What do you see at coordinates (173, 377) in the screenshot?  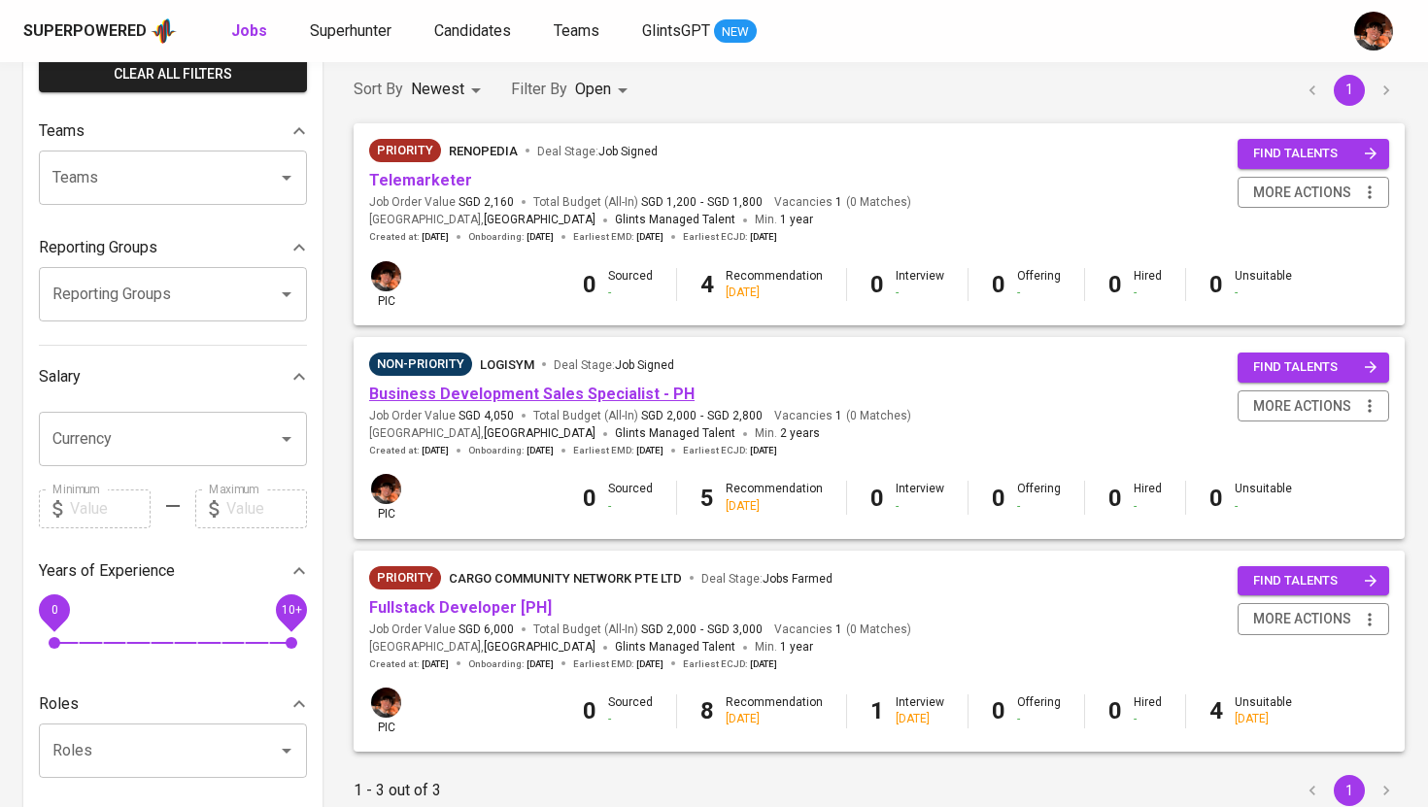 I see `div: Salary` at bounding box center [173, 377].